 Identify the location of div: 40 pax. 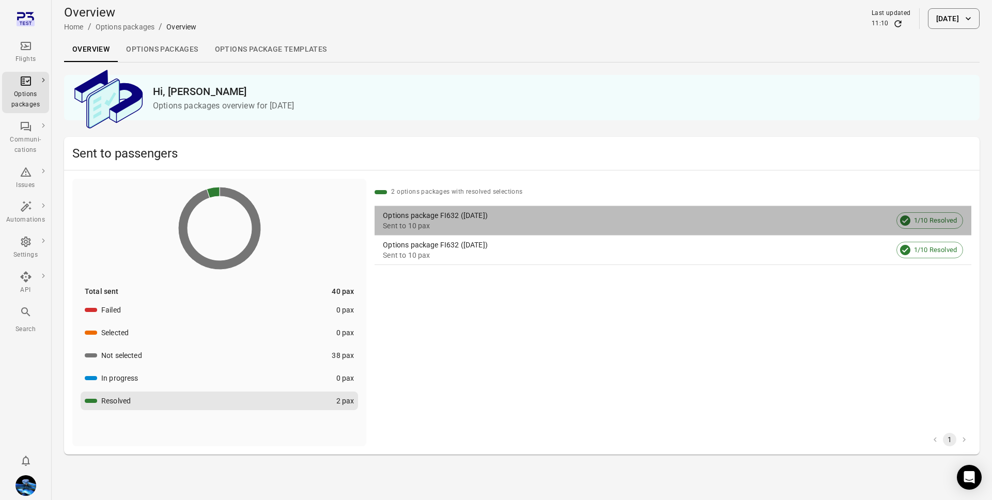
(342, 291).